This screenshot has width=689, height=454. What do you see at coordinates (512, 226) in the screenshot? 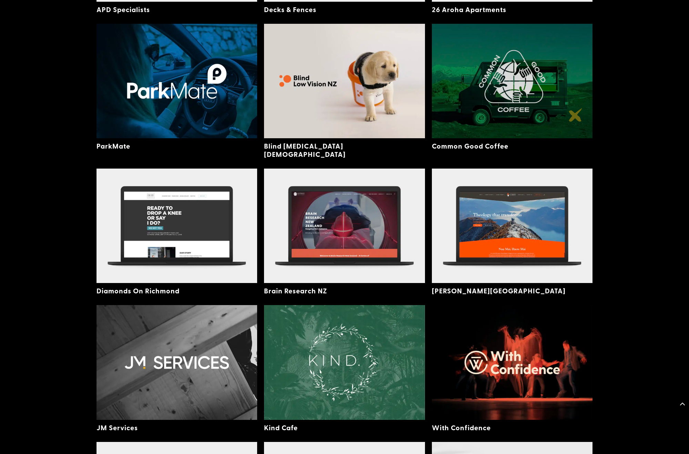
I see `a: Carey Baptist College` at bounding box center [512, 226].